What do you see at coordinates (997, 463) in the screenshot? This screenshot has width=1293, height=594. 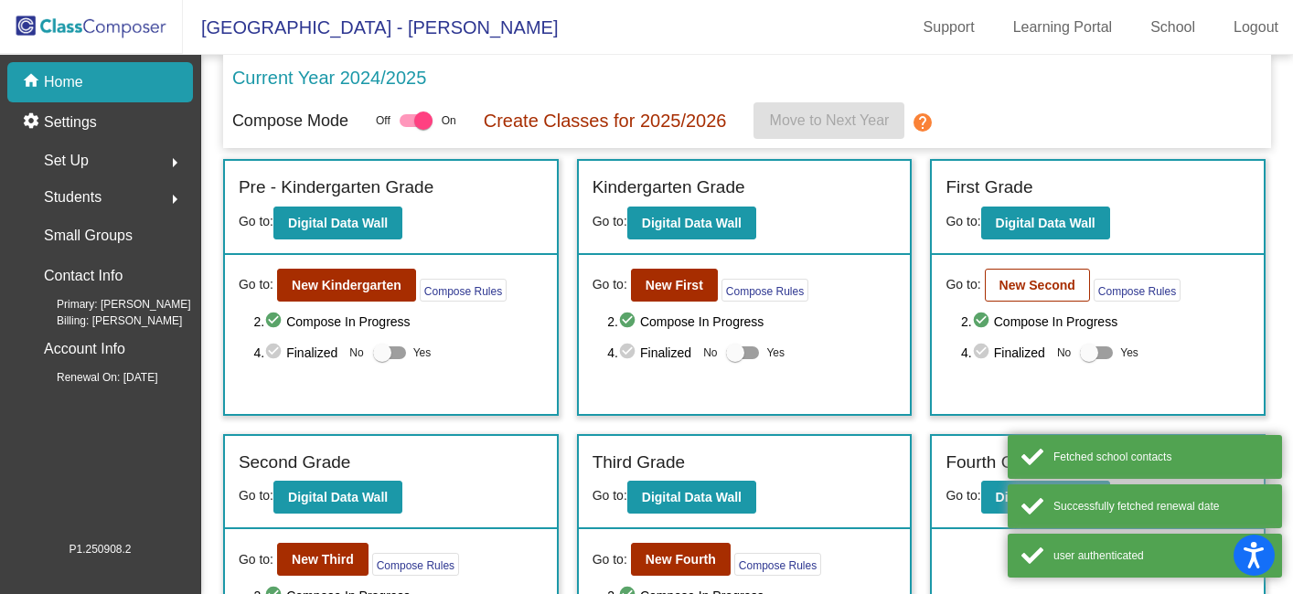 I see `label: Fourth Grade` at bounding box center [997, 463].